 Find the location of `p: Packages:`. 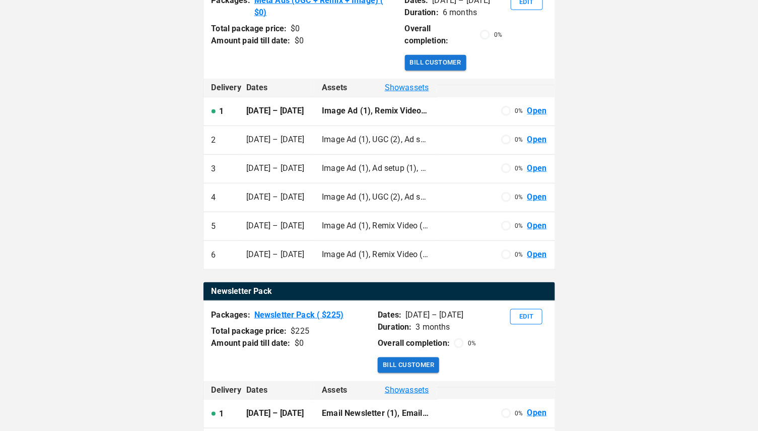

p: Packages: is located at coordinates (231, 315).